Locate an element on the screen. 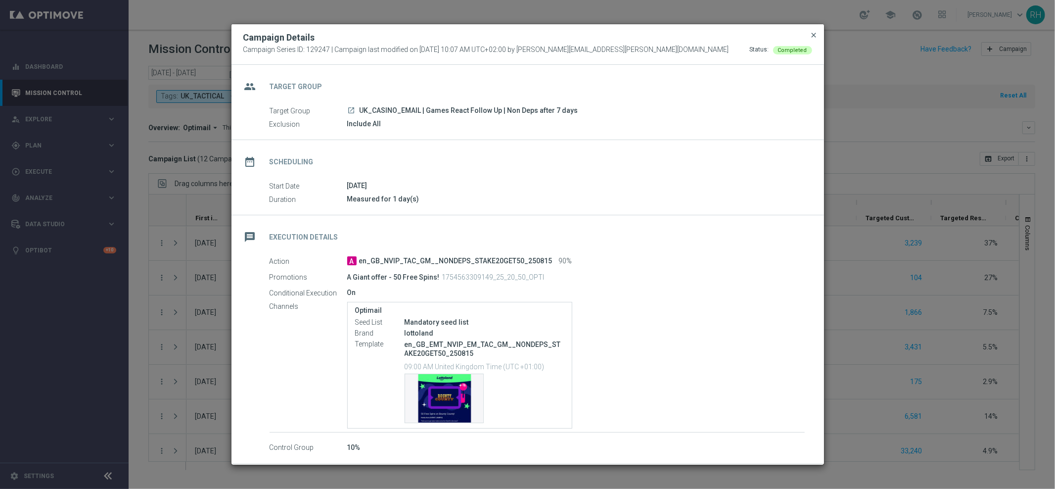  div: Measured for 1 day(s) is located at coordinates (576, 199).